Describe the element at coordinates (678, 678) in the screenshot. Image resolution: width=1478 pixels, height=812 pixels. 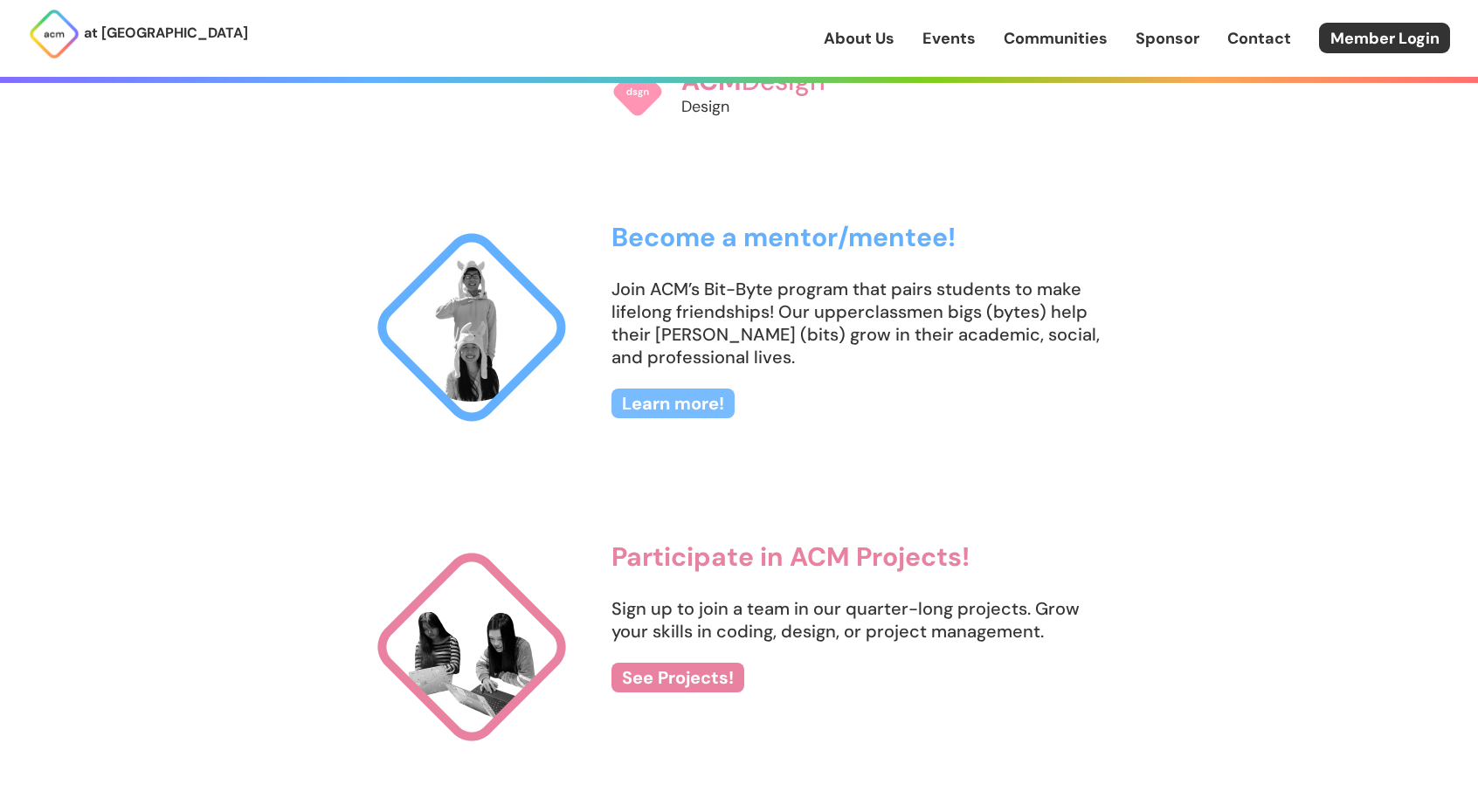
I see `a: See Projects!` at that location.